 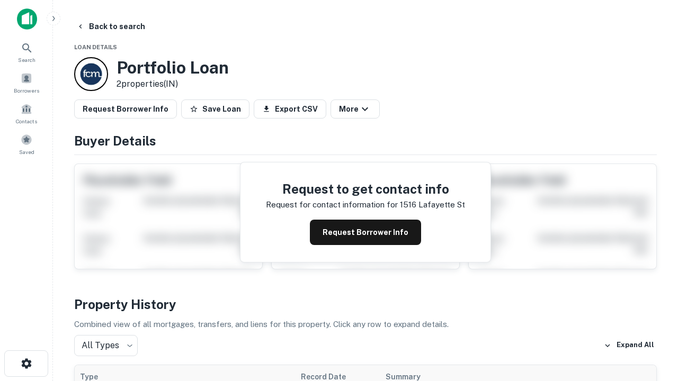 I want to click on p: Request for contact information for, so click(x=332, y=205).